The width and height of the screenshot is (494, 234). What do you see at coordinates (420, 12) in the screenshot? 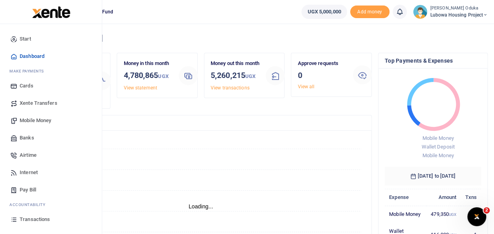
I see `img: profile-user` at bounding box center [420, 12].